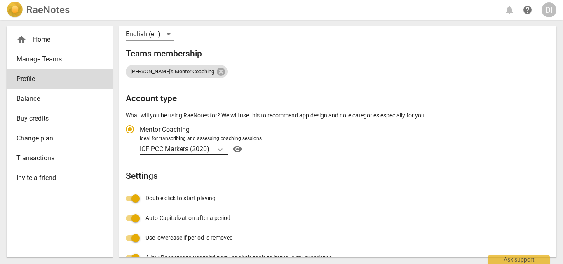  I want to click on span: Transactions, so click(56, 158).